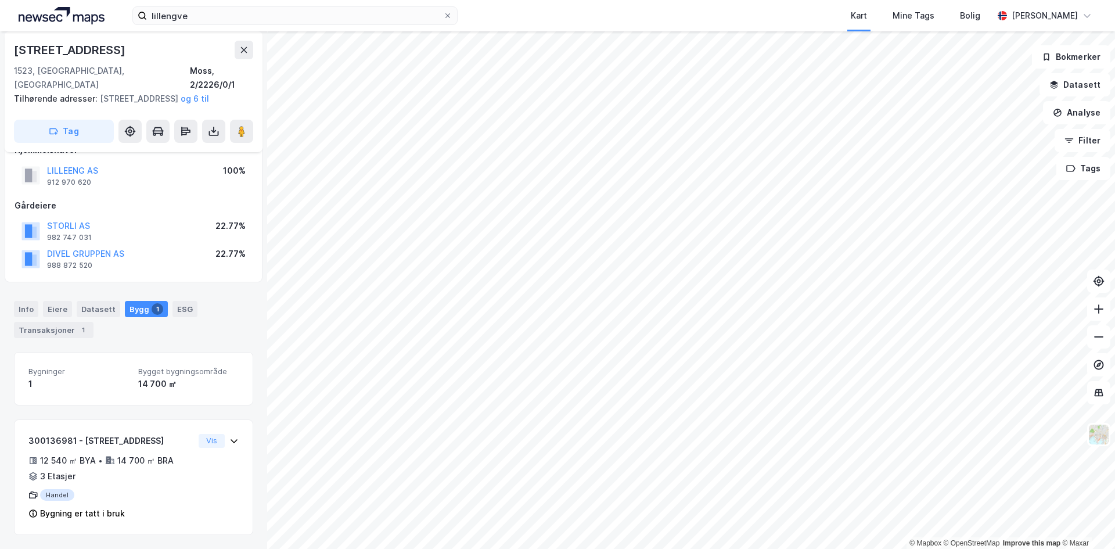 The height and width of the screenshot is (549, 1115). Describe the element at coordinates (1083, 168) in the screenshot. I see `button: Tags` at that location.